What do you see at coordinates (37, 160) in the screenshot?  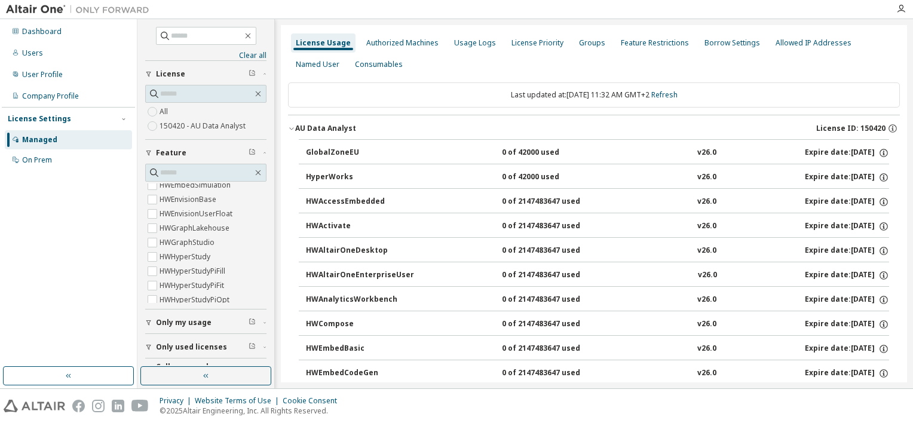 I see `div: On Prem` at bounding box center [37, 160].